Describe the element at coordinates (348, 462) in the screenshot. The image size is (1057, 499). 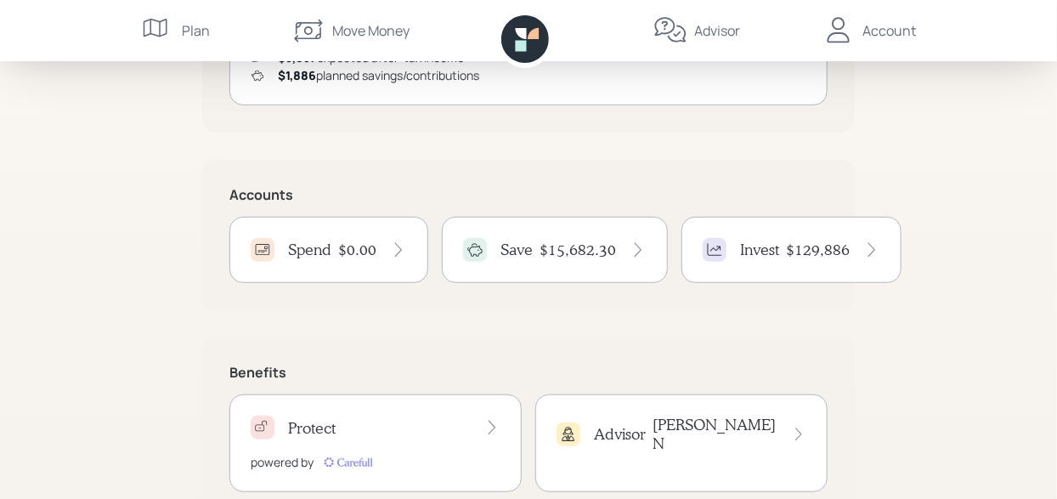
I see `img: carefull-M2HCGCDH.digested.png` at that location.